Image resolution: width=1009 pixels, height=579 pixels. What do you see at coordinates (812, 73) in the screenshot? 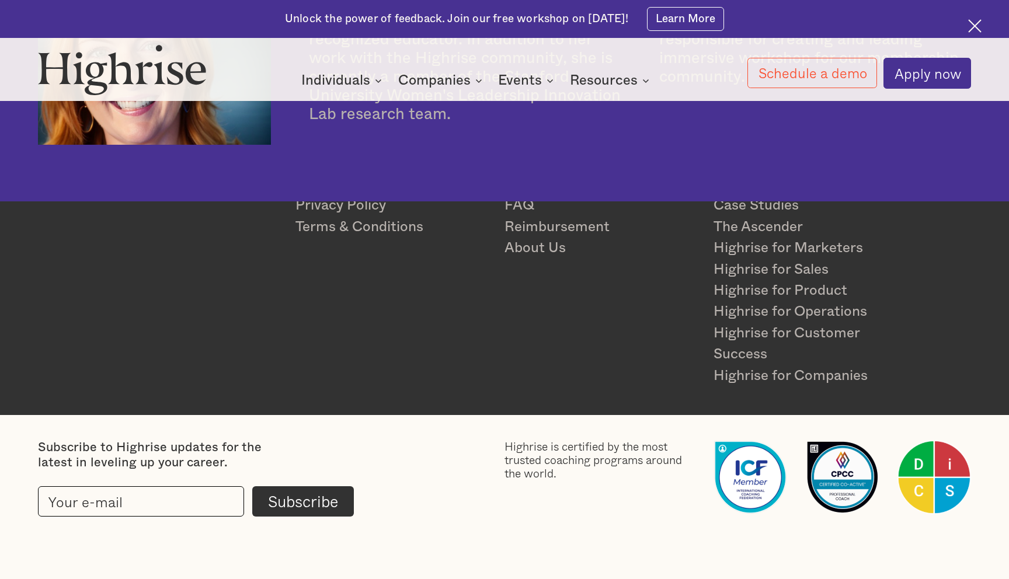
I see `a: Schedule a demo` at bounding box center [812, 73].